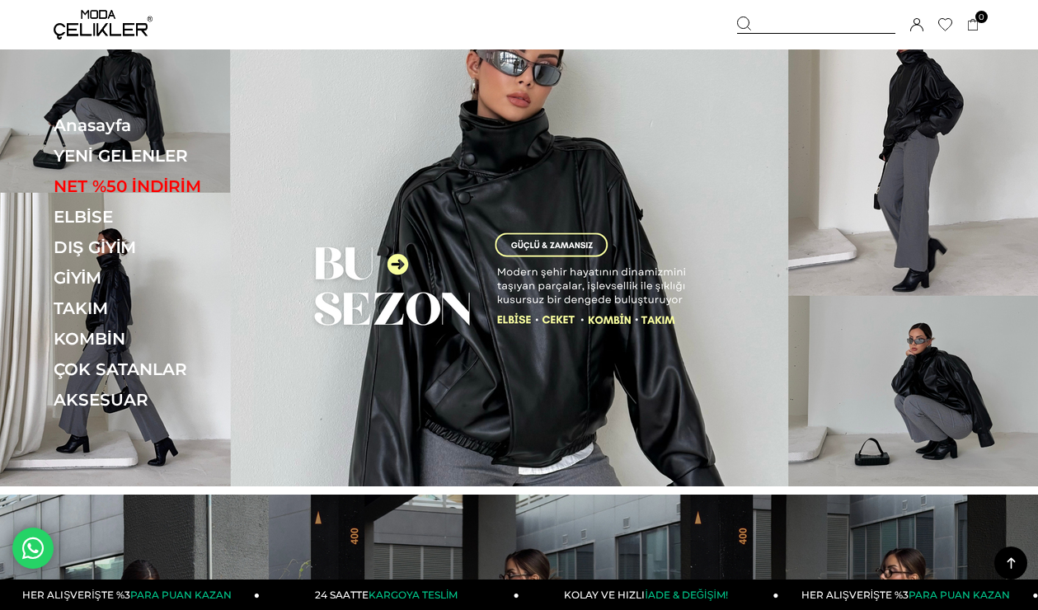 The height and width of the screenshot is (610, 1038). I want to click on span: İADE & DEĞİŞİM!, so click(686, 594).